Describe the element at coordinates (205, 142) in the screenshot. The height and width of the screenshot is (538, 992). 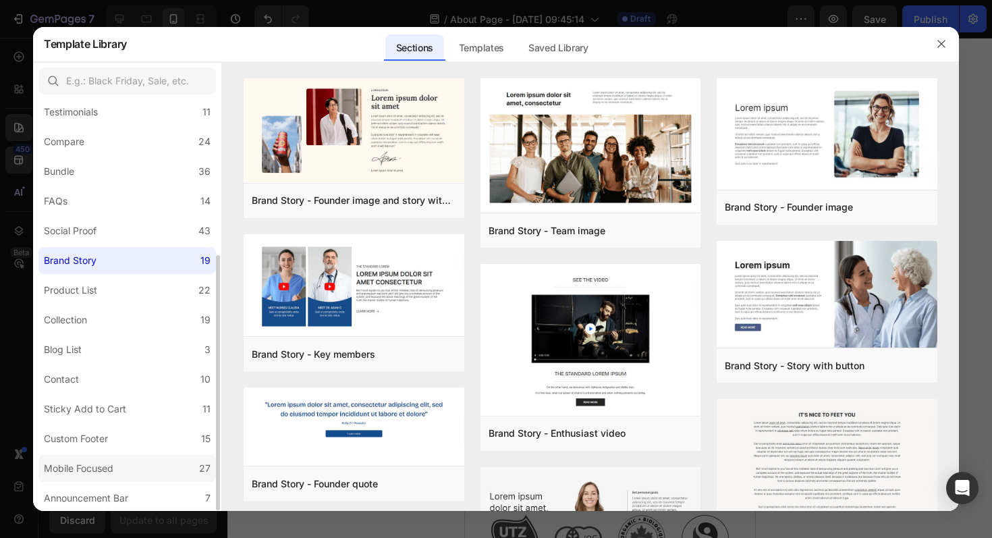
I see `div: 24` at that location.